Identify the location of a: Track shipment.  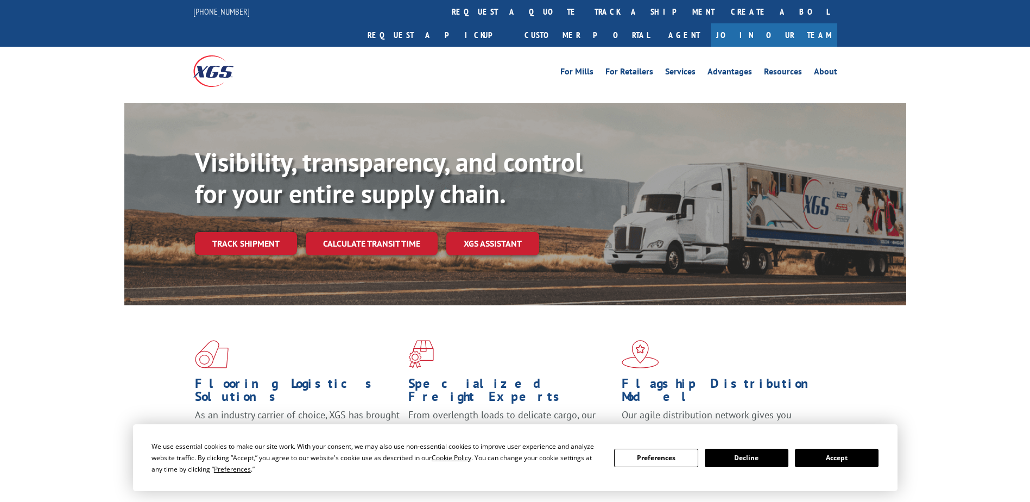
(246, 243).